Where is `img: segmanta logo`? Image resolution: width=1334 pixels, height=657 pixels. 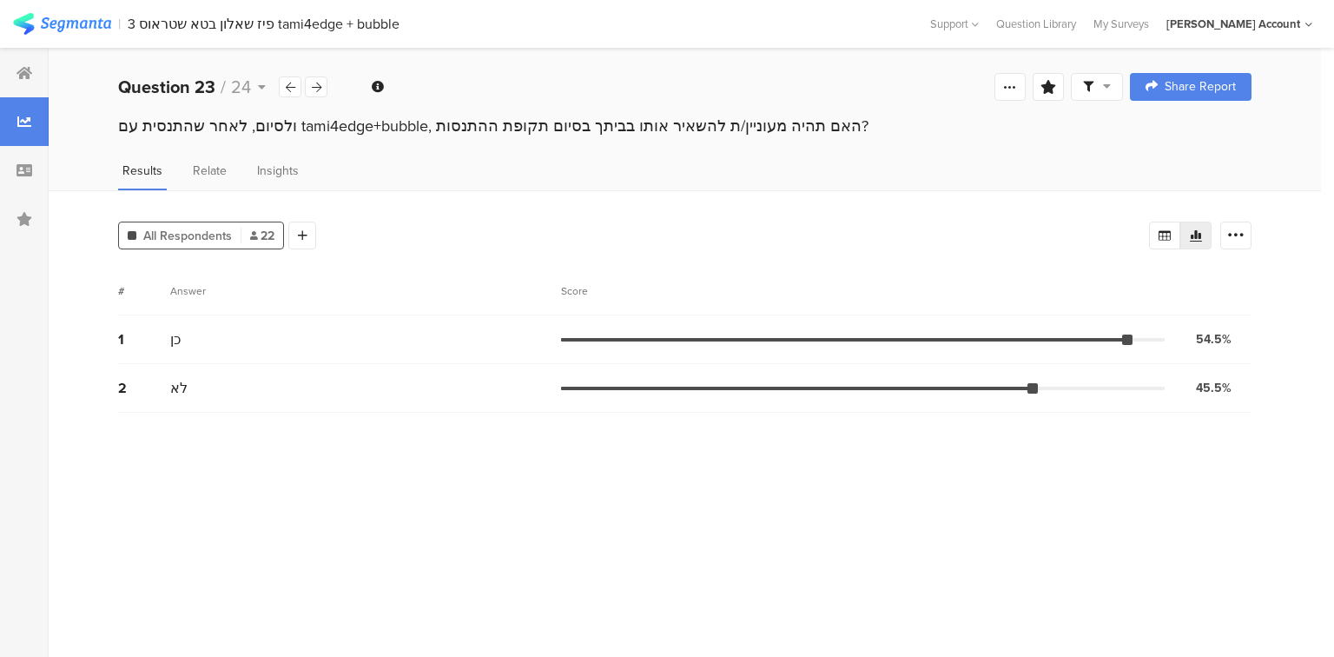
img: segmanta logo is located at coordinates (62, 23).